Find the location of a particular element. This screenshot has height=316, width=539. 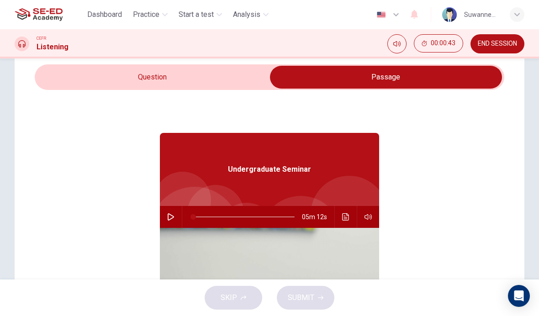

h1: Listening is located at coordinates (53, 47).